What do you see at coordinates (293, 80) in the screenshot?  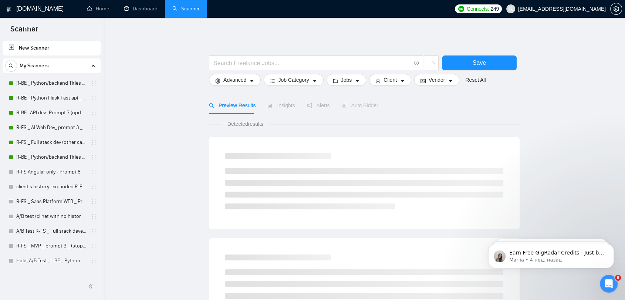 I see `button: barsJob Categorycaret-down` at bounding box center [293, 80].